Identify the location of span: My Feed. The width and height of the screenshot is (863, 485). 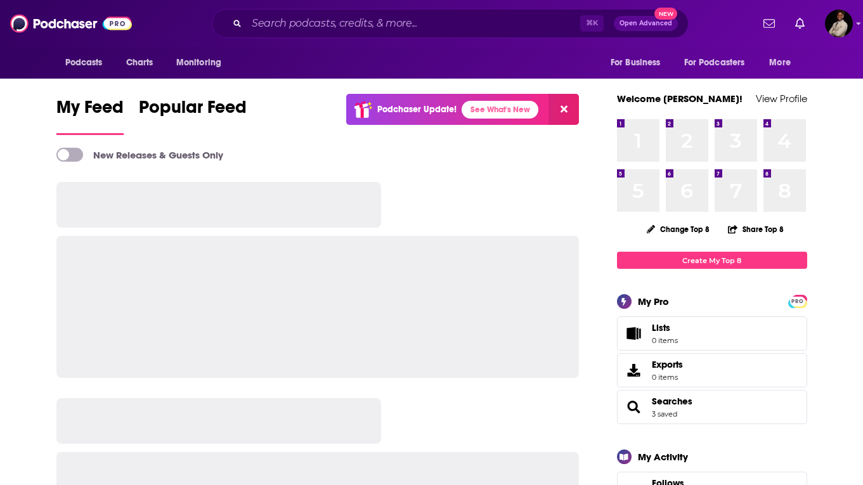
(90, 111).